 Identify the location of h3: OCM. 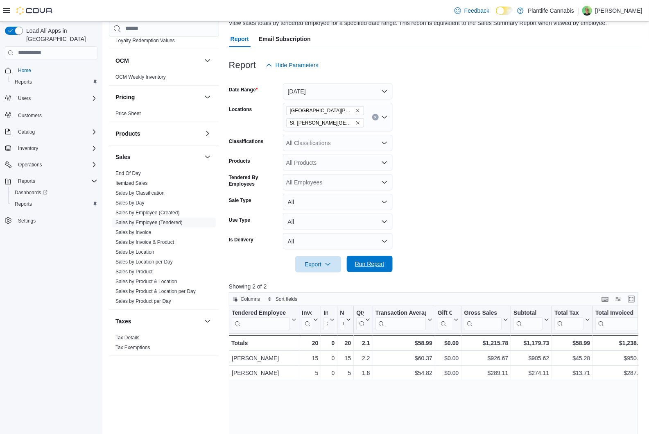
(122, 61).